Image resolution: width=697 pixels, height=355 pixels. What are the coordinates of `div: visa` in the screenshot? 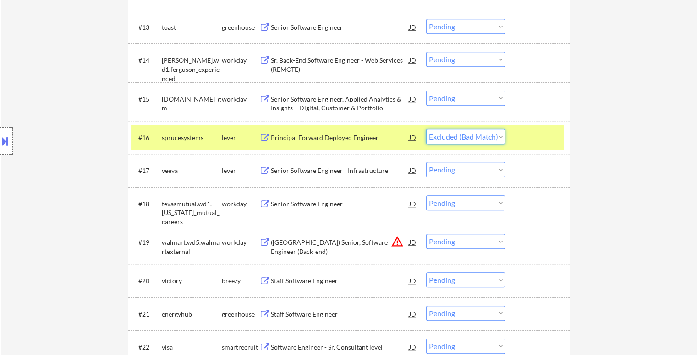 It's located at (191, 348).